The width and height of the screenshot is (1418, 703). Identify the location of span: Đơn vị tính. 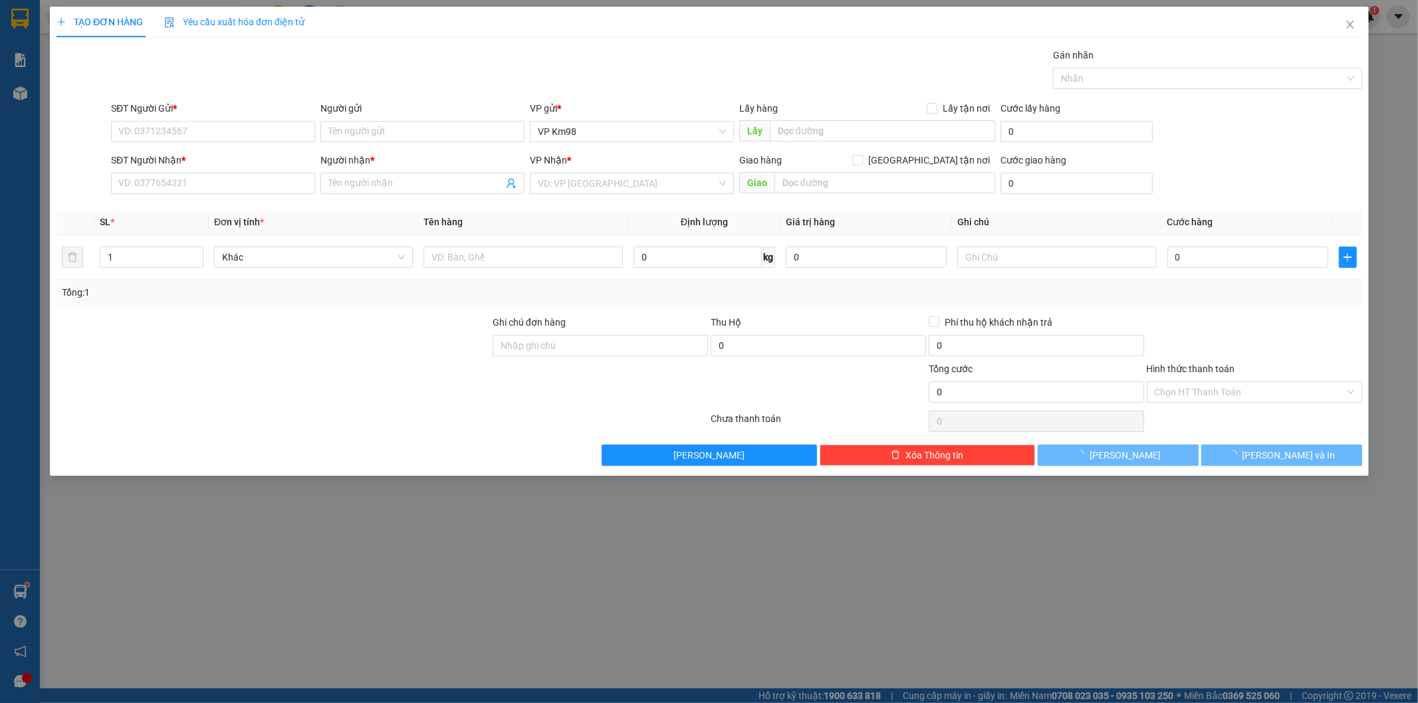
(239, 222).